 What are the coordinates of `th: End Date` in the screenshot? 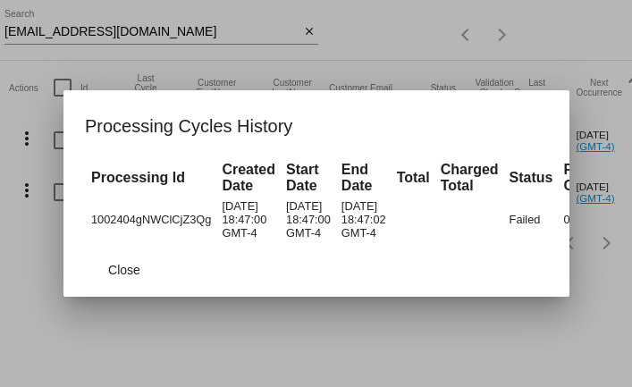 It's located at (364, 178).